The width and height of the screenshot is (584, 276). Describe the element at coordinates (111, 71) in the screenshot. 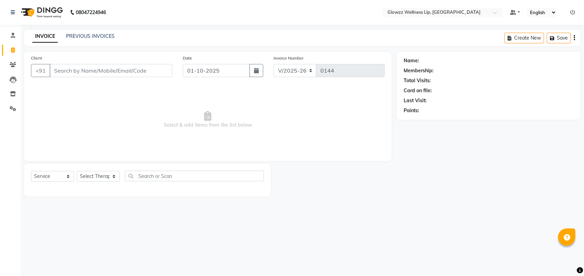

I see `input: Search by Name/Mobile/Email/Code` at that location.